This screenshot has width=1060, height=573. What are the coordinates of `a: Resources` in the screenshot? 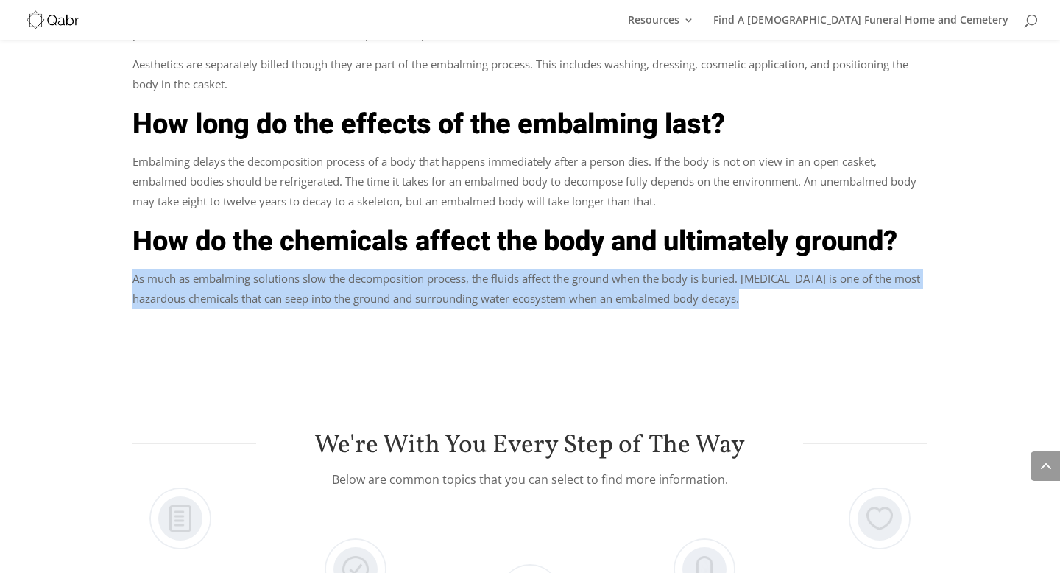 It's located at (661, 27).